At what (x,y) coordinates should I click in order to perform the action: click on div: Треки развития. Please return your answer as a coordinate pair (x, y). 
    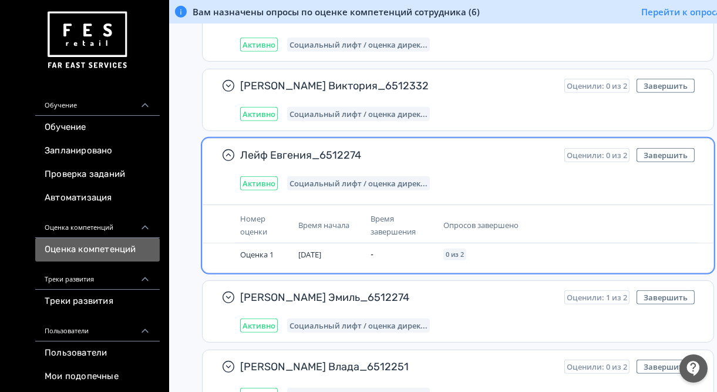
    Looking at the image, I should click on (97, 275).